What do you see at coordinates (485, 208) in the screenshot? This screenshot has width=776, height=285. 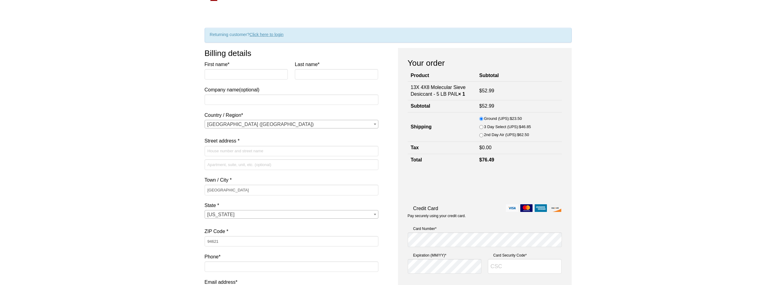 I see `label: Credit Card` at bounding box center [485, 208].